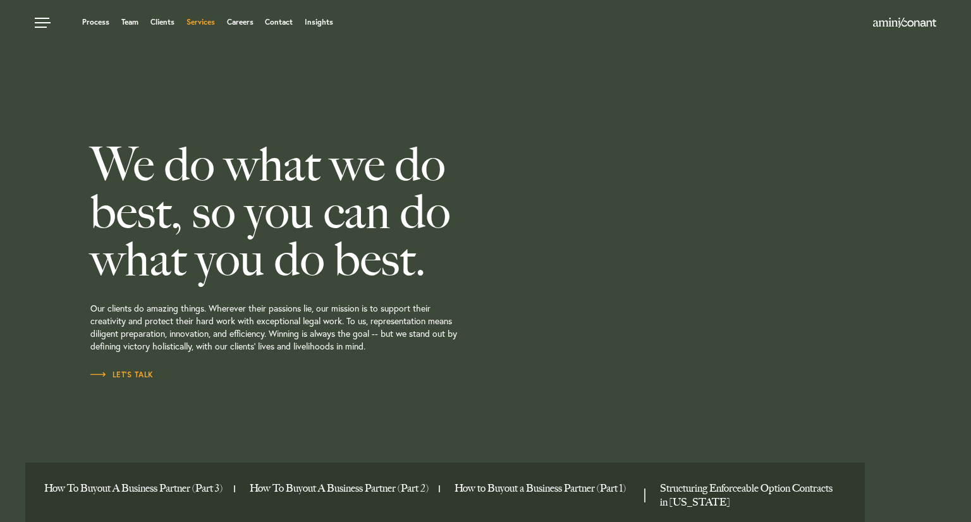 The image size is (971, 522). I want to click on a: How To Buyout A Business Partner (Part 2), so click(339, 489).